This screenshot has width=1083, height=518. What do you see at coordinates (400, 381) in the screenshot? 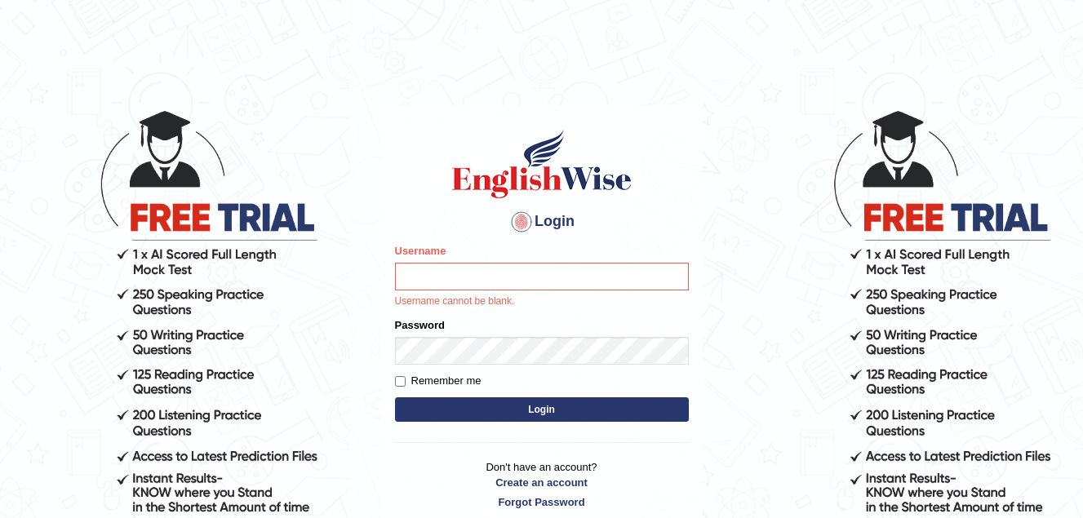
I see `input: Remember me` at bounding box center [400, 381].